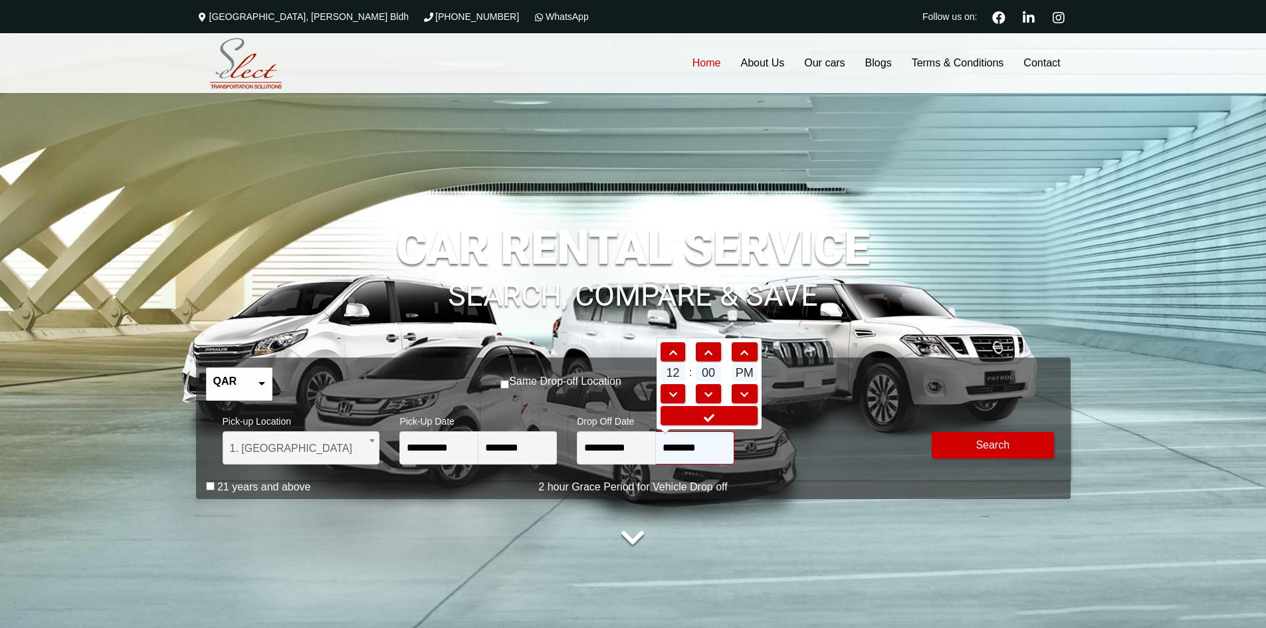 The height and width of the screenshot is (628, 1266). What do you see at coordinates (655, 419) in the screenshot?
I see `span: Drop Off Date` at bounding box center [655, 419].